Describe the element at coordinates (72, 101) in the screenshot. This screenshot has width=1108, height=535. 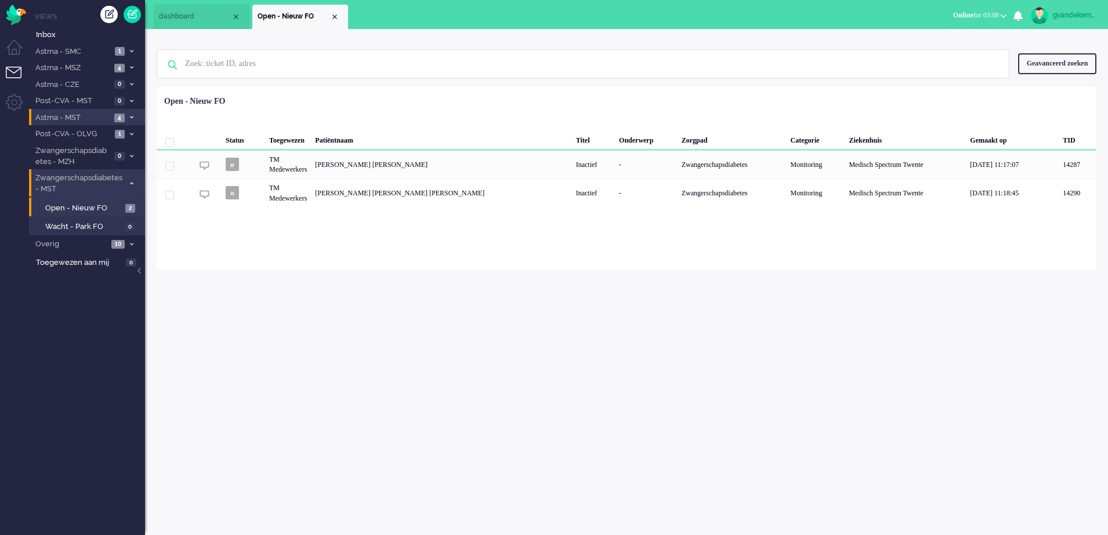
I see `span: Post-CVA - MST` at that location.